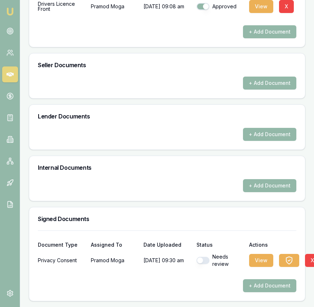  What do you see at coordinates (114, 260) in the screenshot?
I see `p: Pramod Moga` at bounding box center [114, 260].